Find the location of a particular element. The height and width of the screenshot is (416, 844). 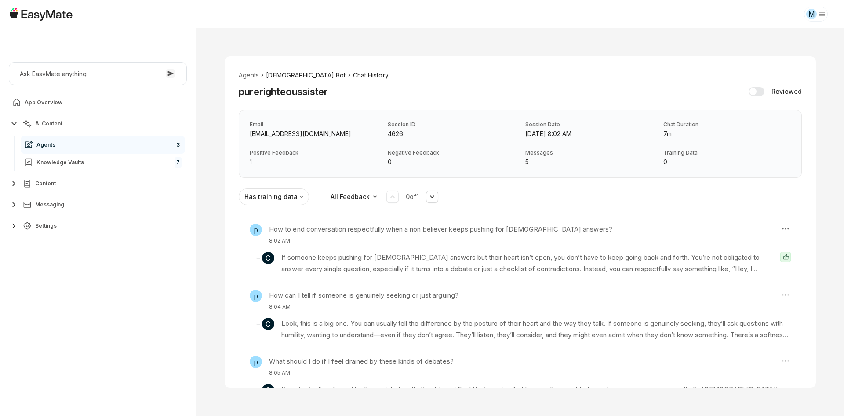

span: Chat History is located at coordinates (371, 75).